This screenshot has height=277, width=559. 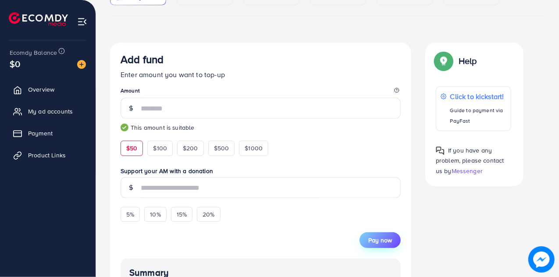 I want to click on span: Overview, so click(x=41, y=89).